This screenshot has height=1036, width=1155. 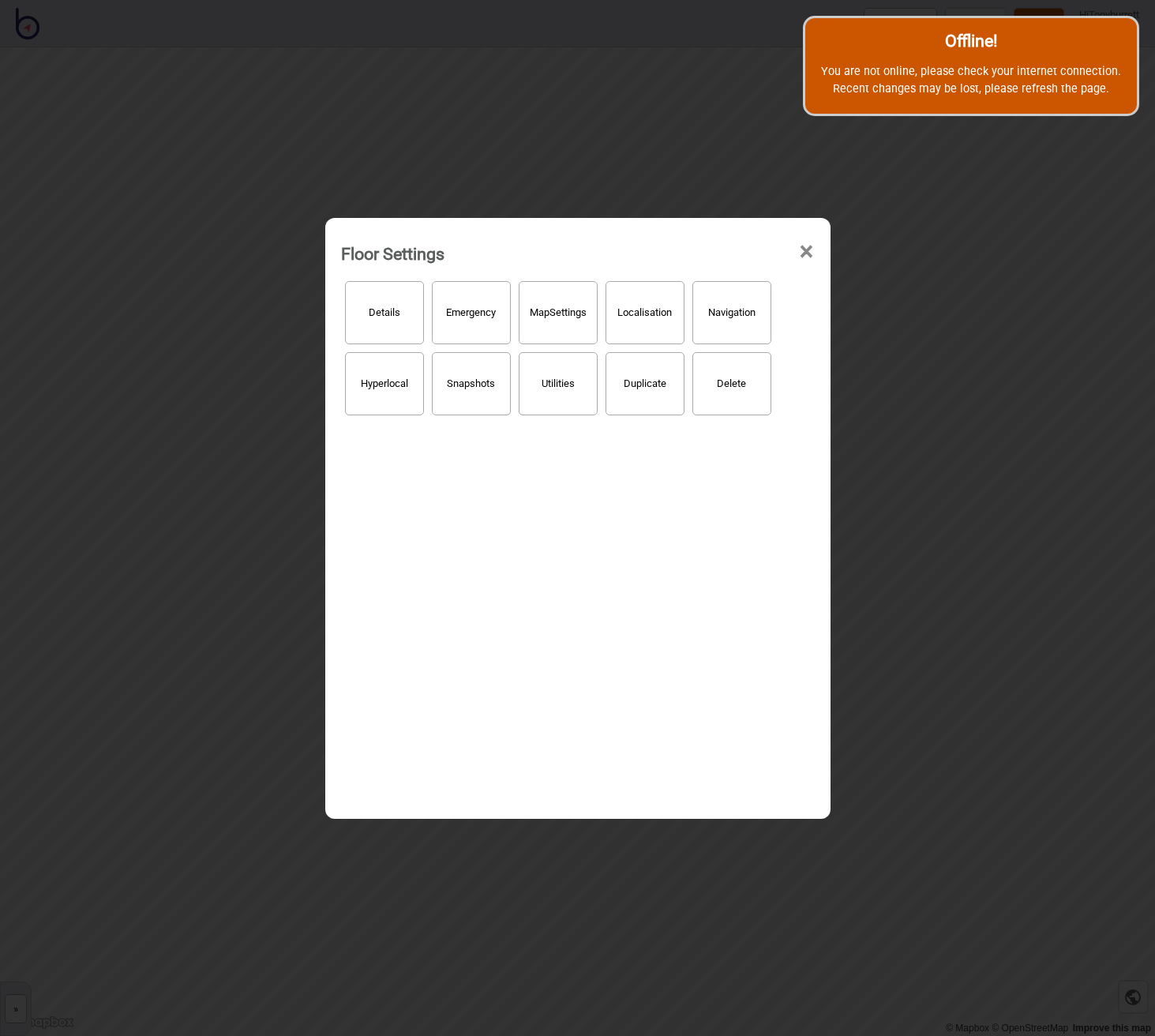 I want to click on p: You are not online, please check your internet connection., so click(x=971, y=72).